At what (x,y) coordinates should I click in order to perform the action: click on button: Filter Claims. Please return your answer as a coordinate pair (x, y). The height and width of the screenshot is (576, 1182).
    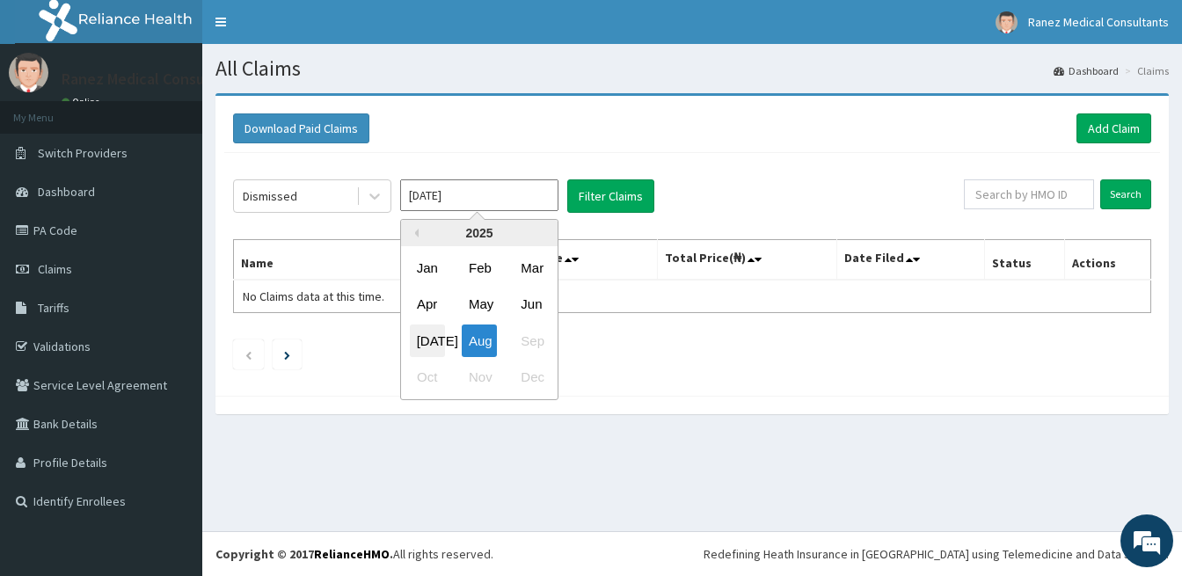
    Looking at the image, I should click on (610, 196).